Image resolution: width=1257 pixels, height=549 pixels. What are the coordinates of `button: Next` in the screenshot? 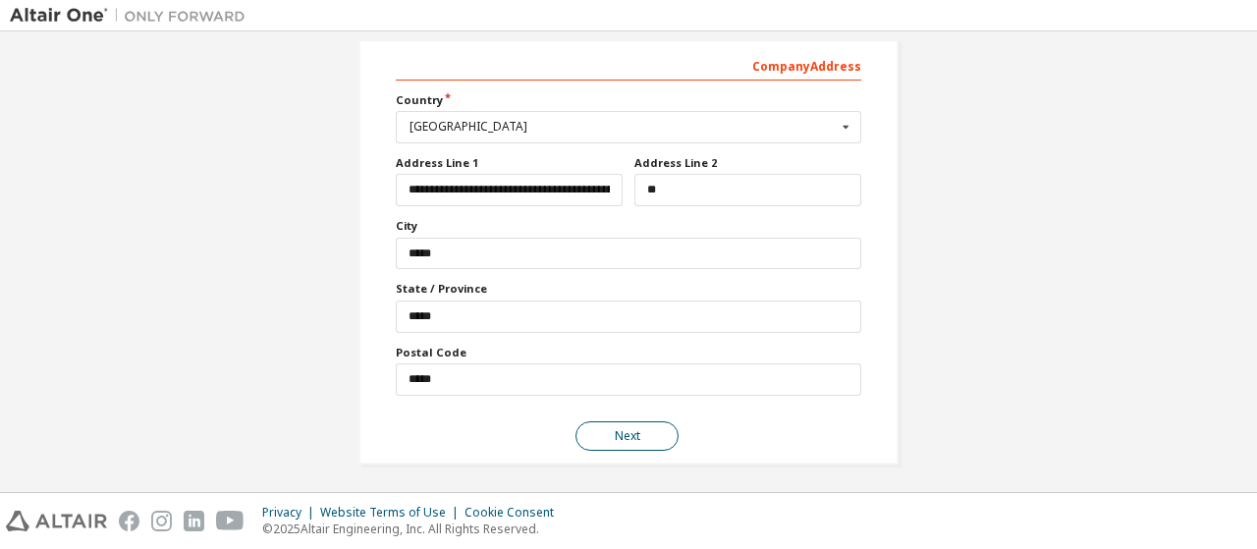 It's located at (627, 436).